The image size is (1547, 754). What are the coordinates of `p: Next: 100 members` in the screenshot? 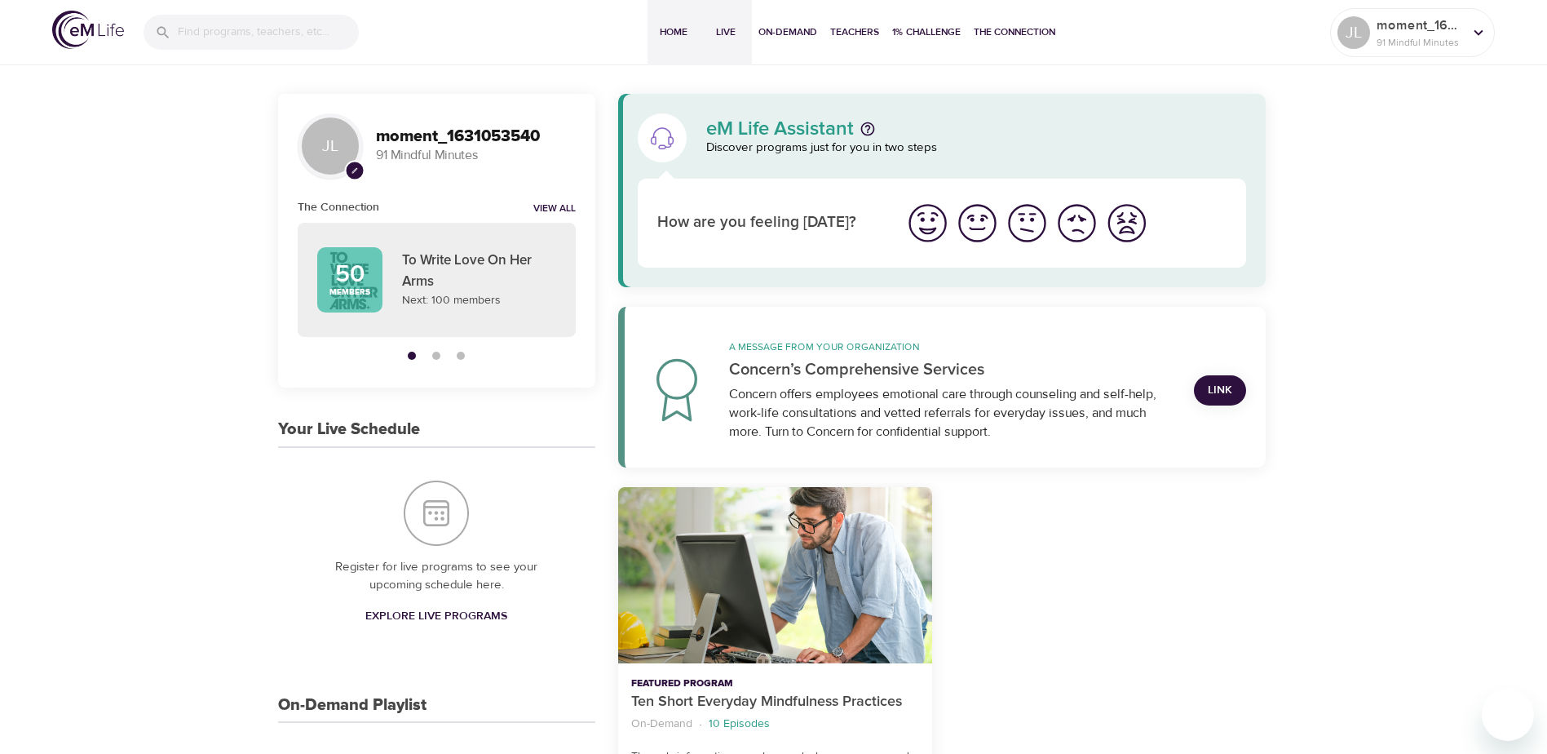 It's located at (479, 300).